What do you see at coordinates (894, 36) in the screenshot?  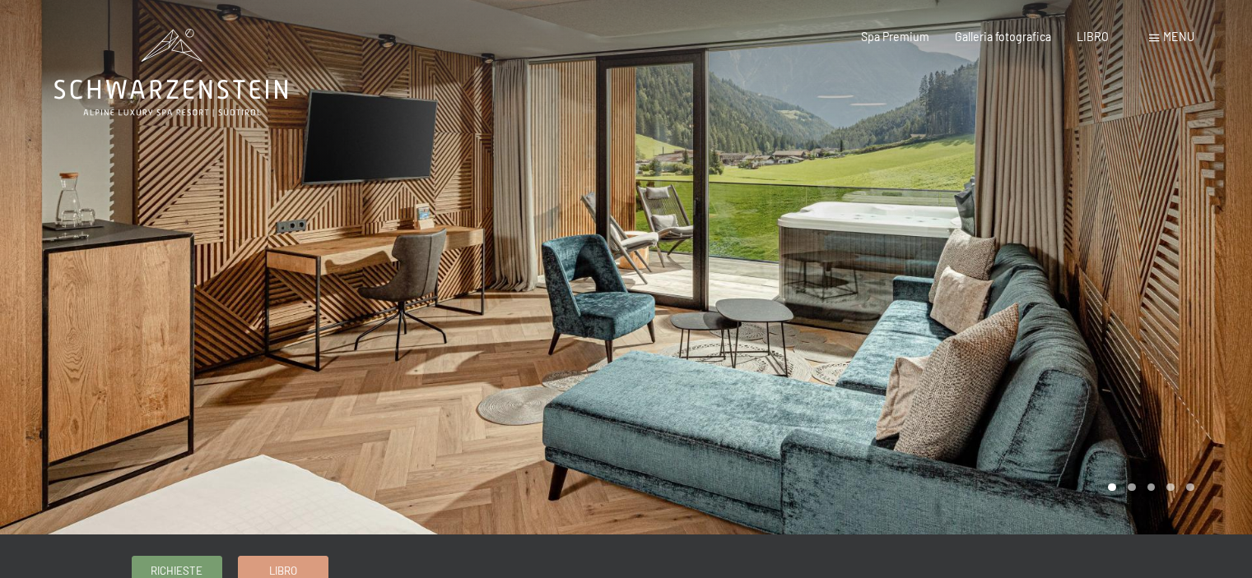 I see `font: Spa Premium` at bounding box center [894, 36].